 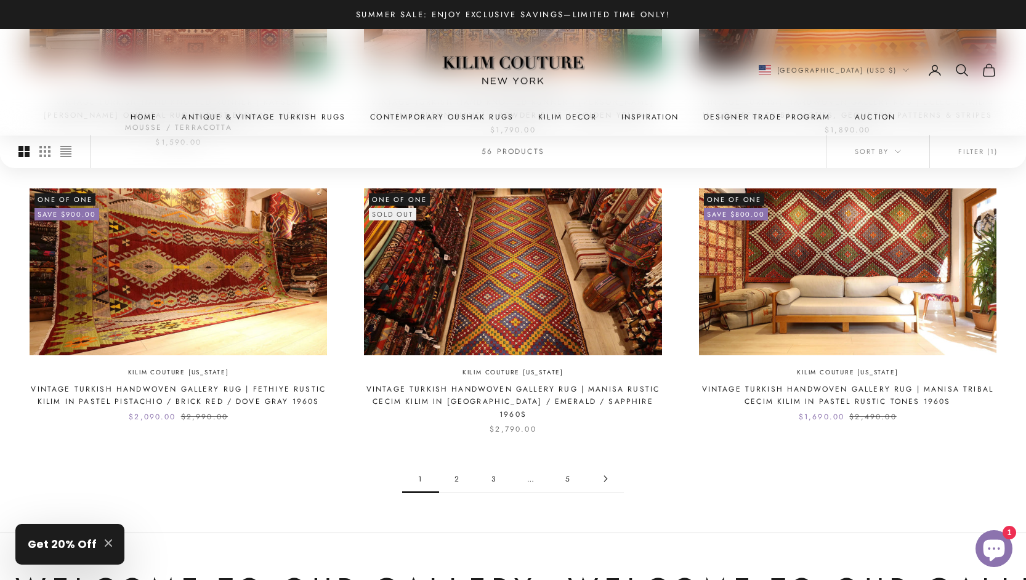 What do you see at coordinates (441, 117) in the screenshot?
I see `a: Contemporary Oushak Rugs` at bounding box center [441, 117].